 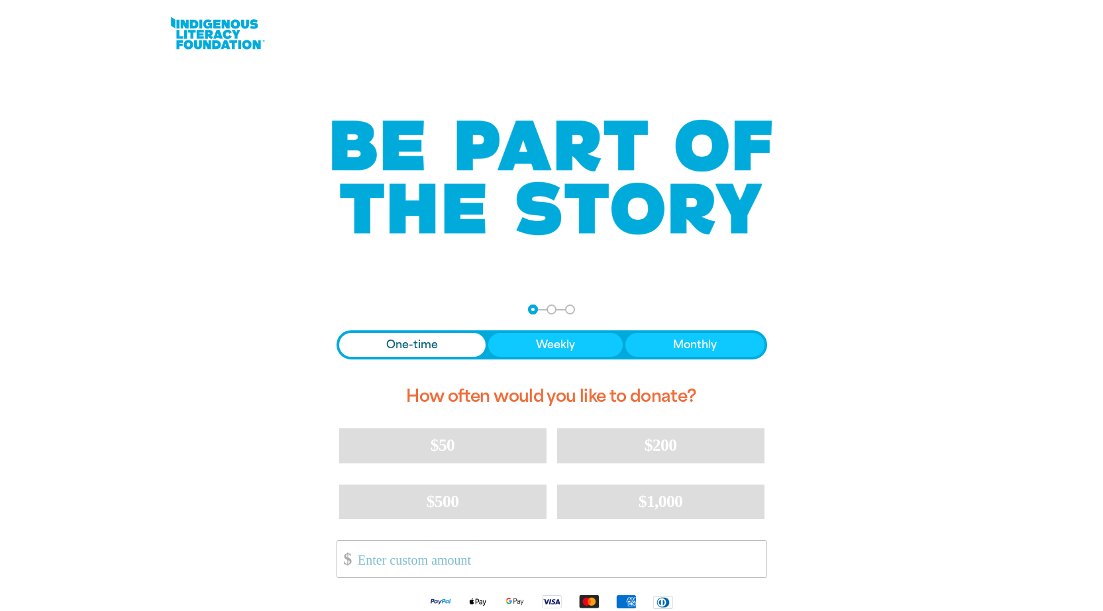 What do you see at coordinates (552, 345) in the screenshot?
I see `div: Donation frequency` at bounding box center [552, 345].